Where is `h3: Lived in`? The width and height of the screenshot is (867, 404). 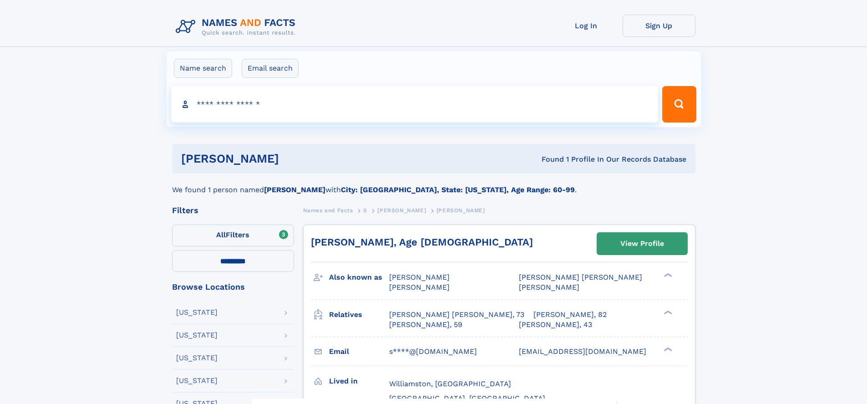 h3: Lived in is located at coordinates (359, 381).